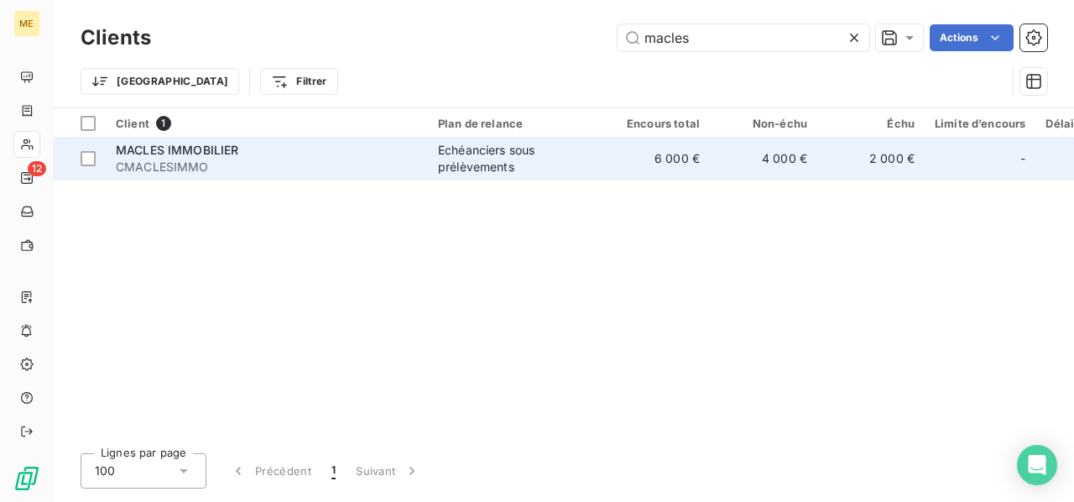 The height and width of the screenshot is (502, 1074). Describe the element at coordinates (871, 159) in the screenshot. I see `td: 2 000 €` at that location.